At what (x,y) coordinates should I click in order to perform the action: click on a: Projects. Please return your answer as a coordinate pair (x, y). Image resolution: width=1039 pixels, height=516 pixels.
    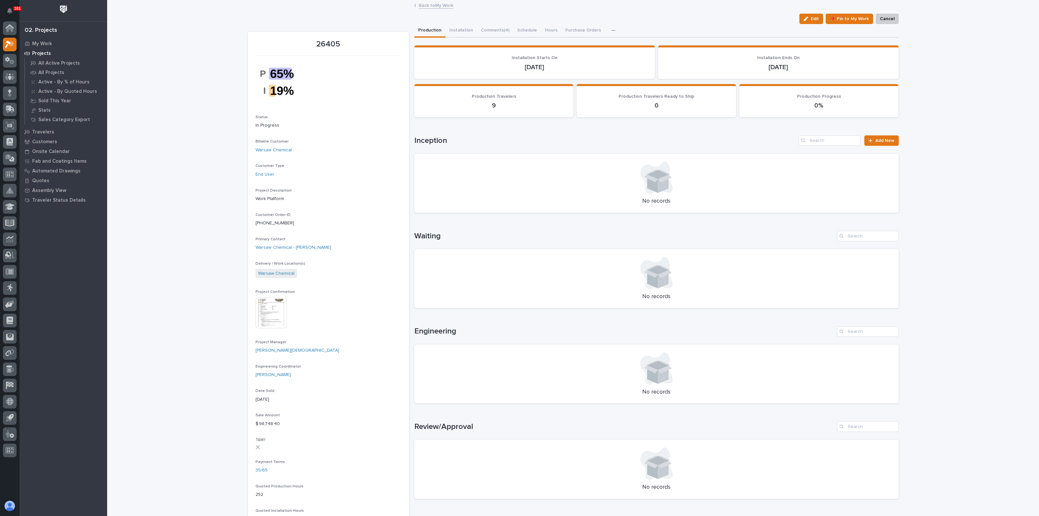
    Looking at the image, I should click on (63, 53).